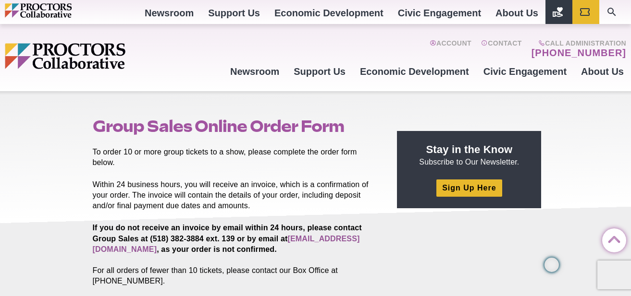  What do you see at coordinates (234, 158) in the screenshot?
I see `p: To order 10 or more group tickets to a show, please complete the order form below.` at bounding box center [234, 158].